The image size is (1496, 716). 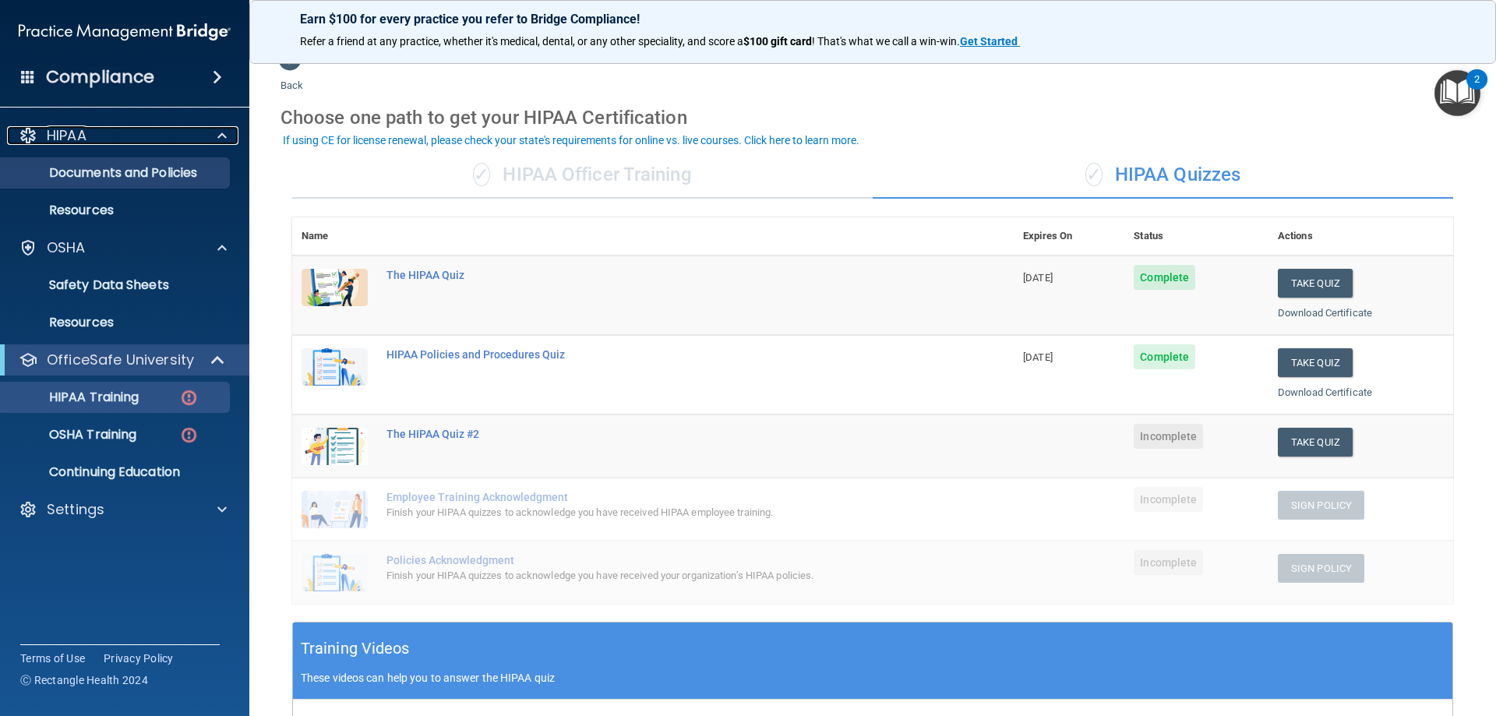 What do you see at coordinates (1069, 236) in the screenshot?
I see `th: Expires On` at bounding box center [1069, 236].